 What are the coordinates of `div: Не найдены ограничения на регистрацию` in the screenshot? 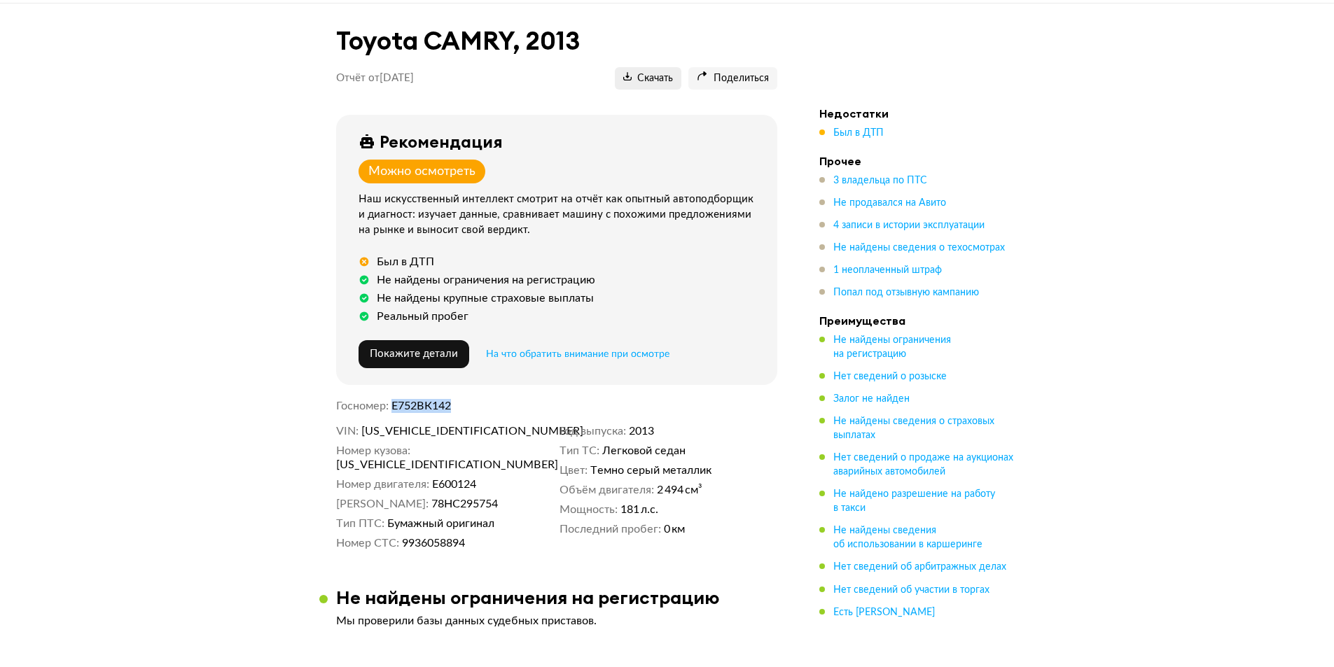 It's located at (486, 280).